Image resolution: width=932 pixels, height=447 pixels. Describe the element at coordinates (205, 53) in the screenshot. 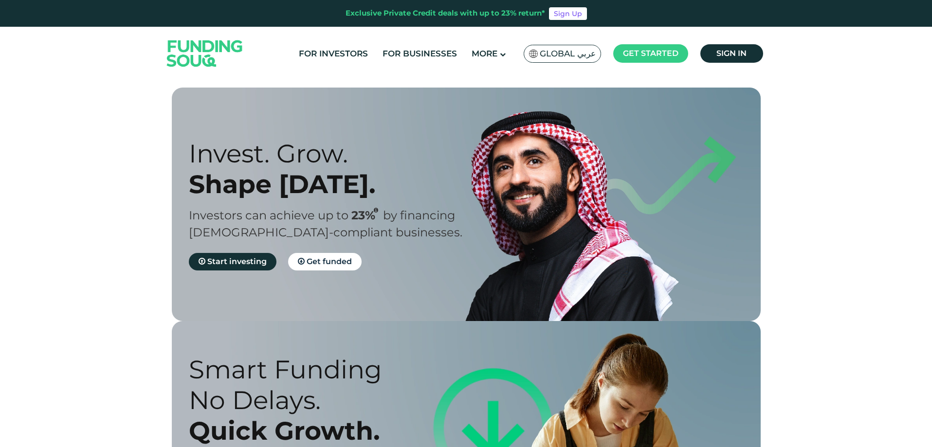

I see `img: Logo` at that location.